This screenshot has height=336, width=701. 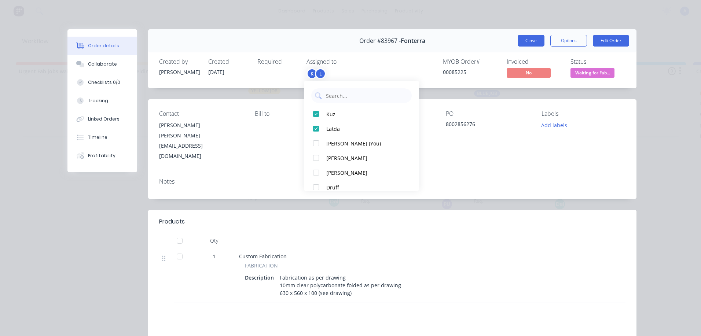 What do you see at coordinates (340, 285) in the screenshot?
I see `div: Fabrication as per drawing 10mm clear polycarbonate folded as per drawing 630 x 560 x 100 (see dr...` at bounding box center [340, 285].